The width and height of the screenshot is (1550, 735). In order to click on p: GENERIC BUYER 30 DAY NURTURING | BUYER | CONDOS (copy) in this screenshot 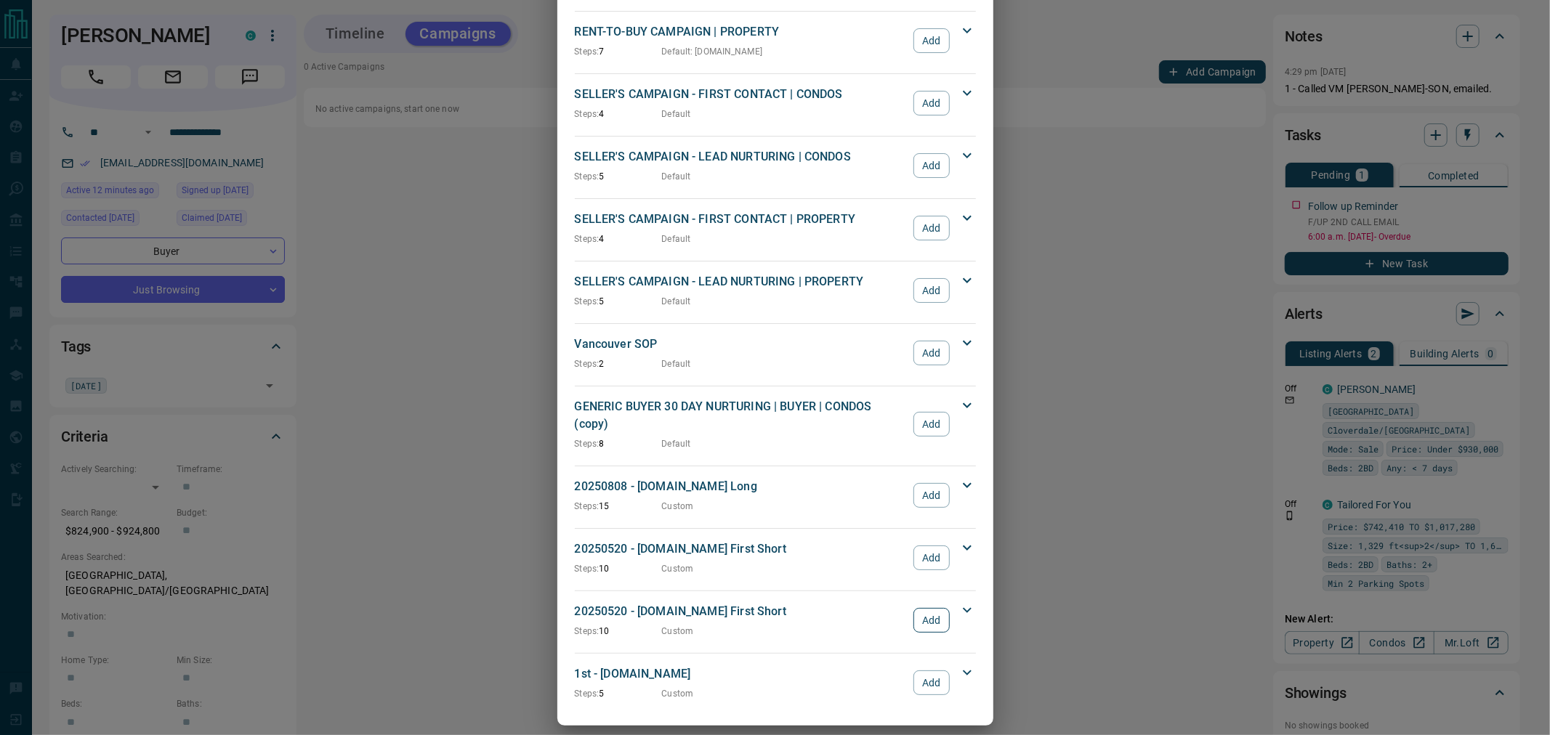, I will do `click(740, 416)`.